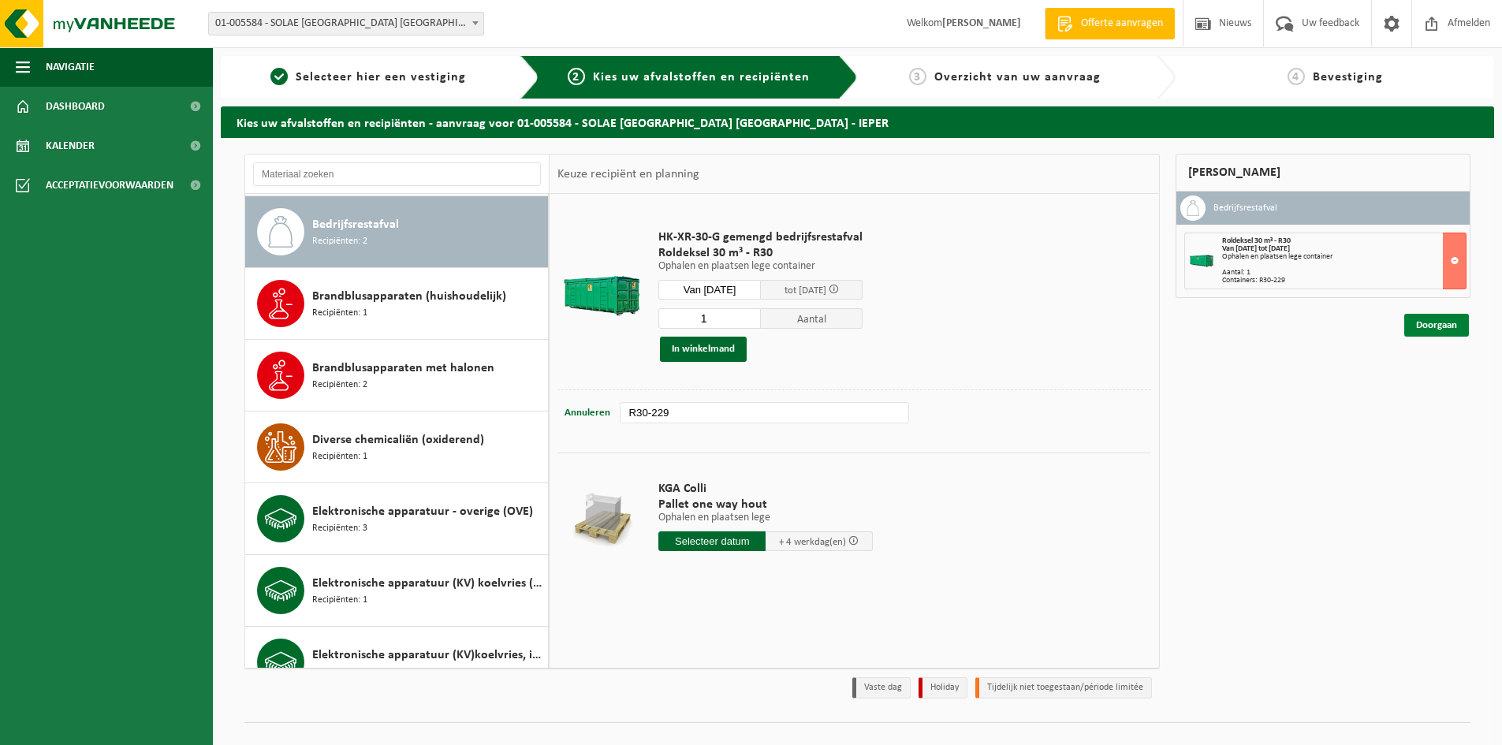 The image size is (1502, 745). I want to click on span: Annuleren, so click(587, 412).